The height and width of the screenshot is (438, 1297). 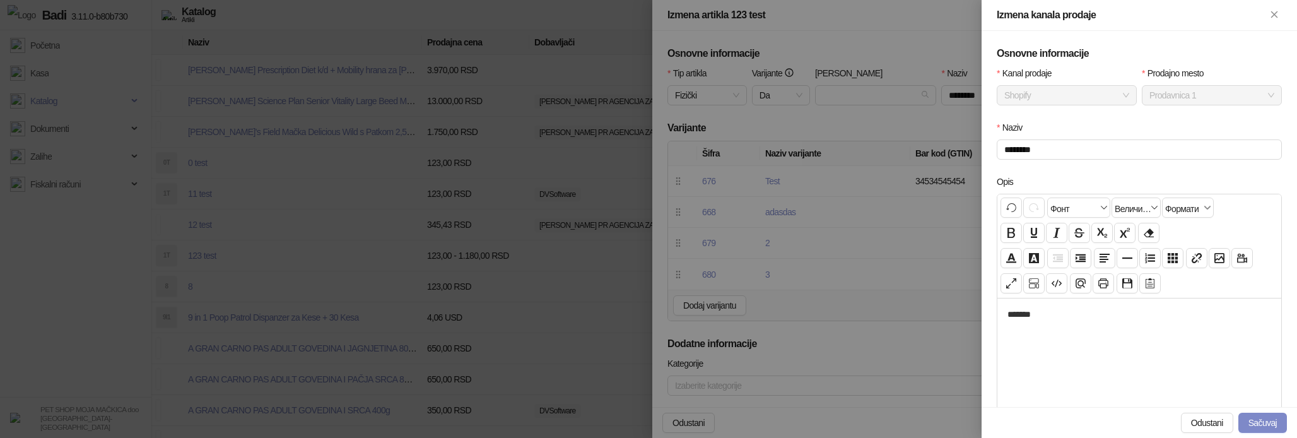 I want to click on span: Shopify, so click(x=1067, y=95).